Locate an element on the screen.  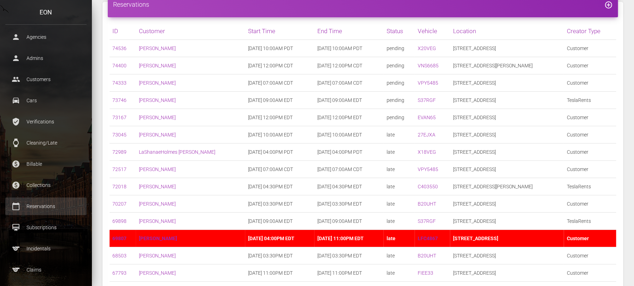
th: Customer is located at coordinates (190, 31).